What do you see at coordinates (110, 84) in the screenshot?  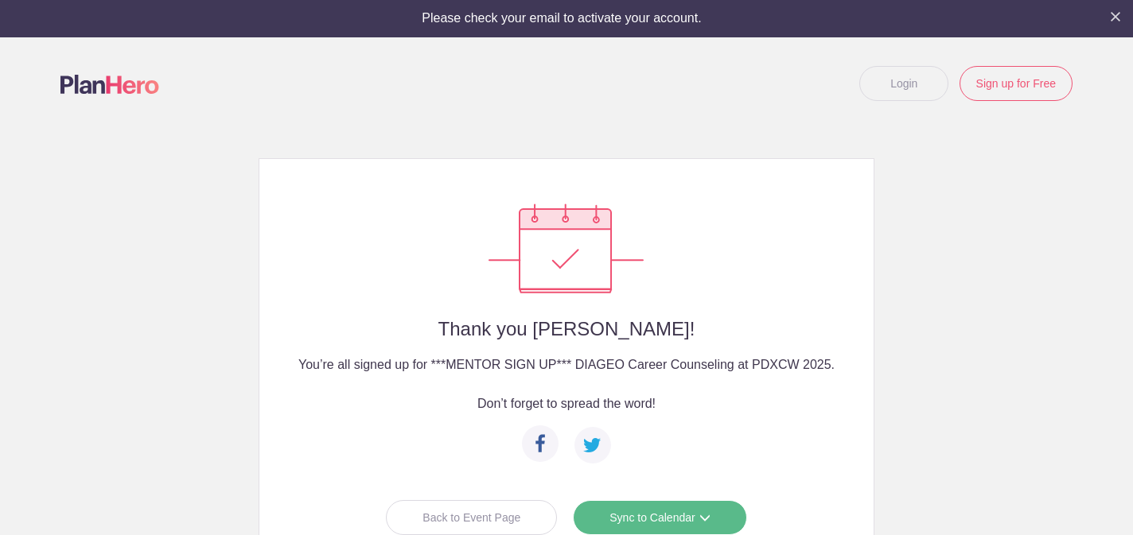 I see `img: Logo main planhero` at bounding box center [110, 84].